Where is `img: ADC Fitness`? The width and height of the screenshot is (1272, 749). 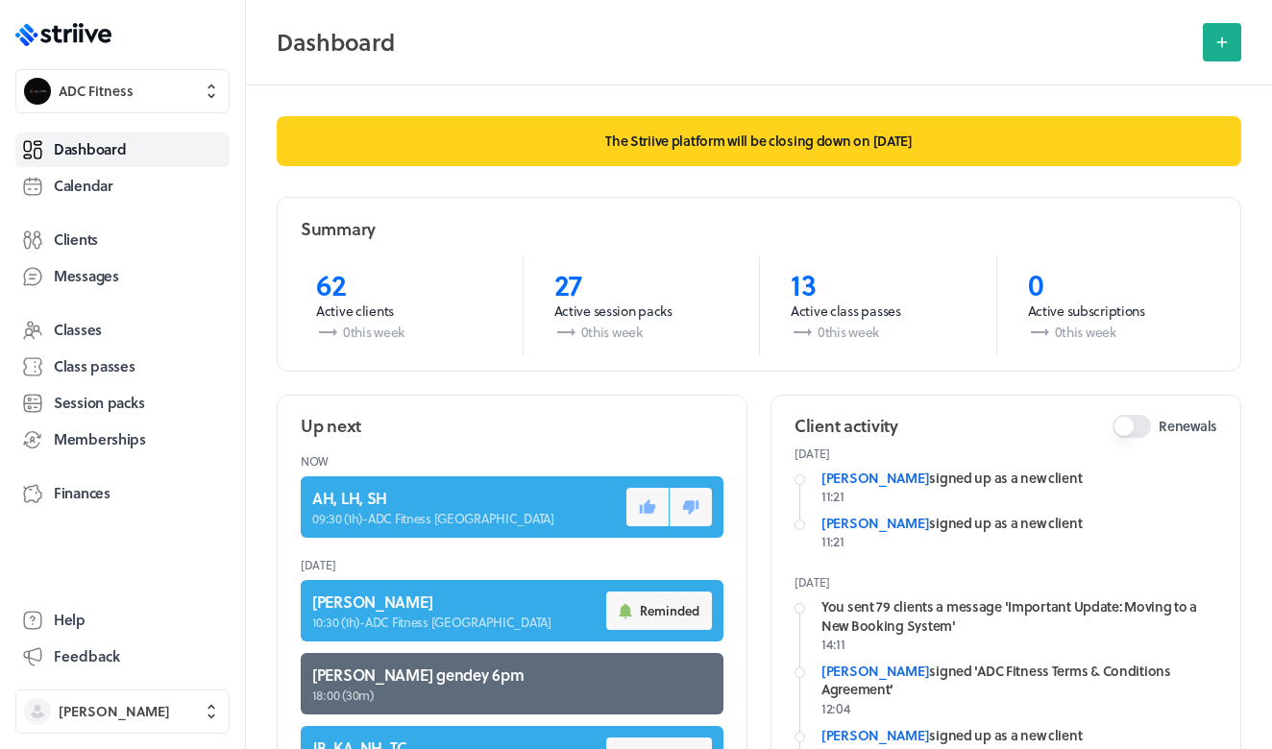 img: ADC Fitness is located at coordinates (37, 91).